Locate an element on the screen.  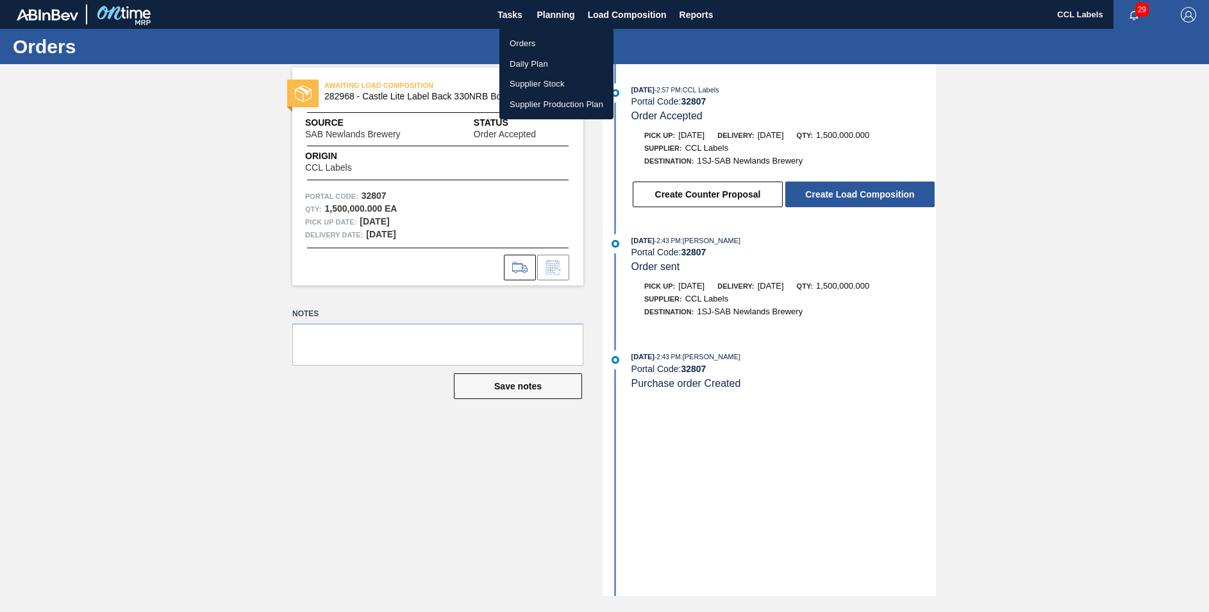
li: Supplier Production Plan is located at coordinates (557, 105).